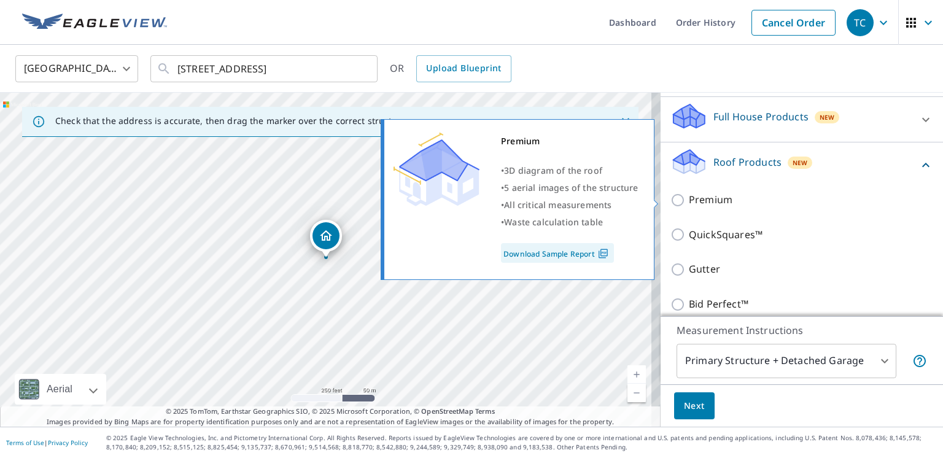 The width and height of the screenshot is (943, 458). What do you see at coordinates (637, 375) in the screenshot?
I see `a: Current Level 17, Zoom In` at bounding box center [637, 375].